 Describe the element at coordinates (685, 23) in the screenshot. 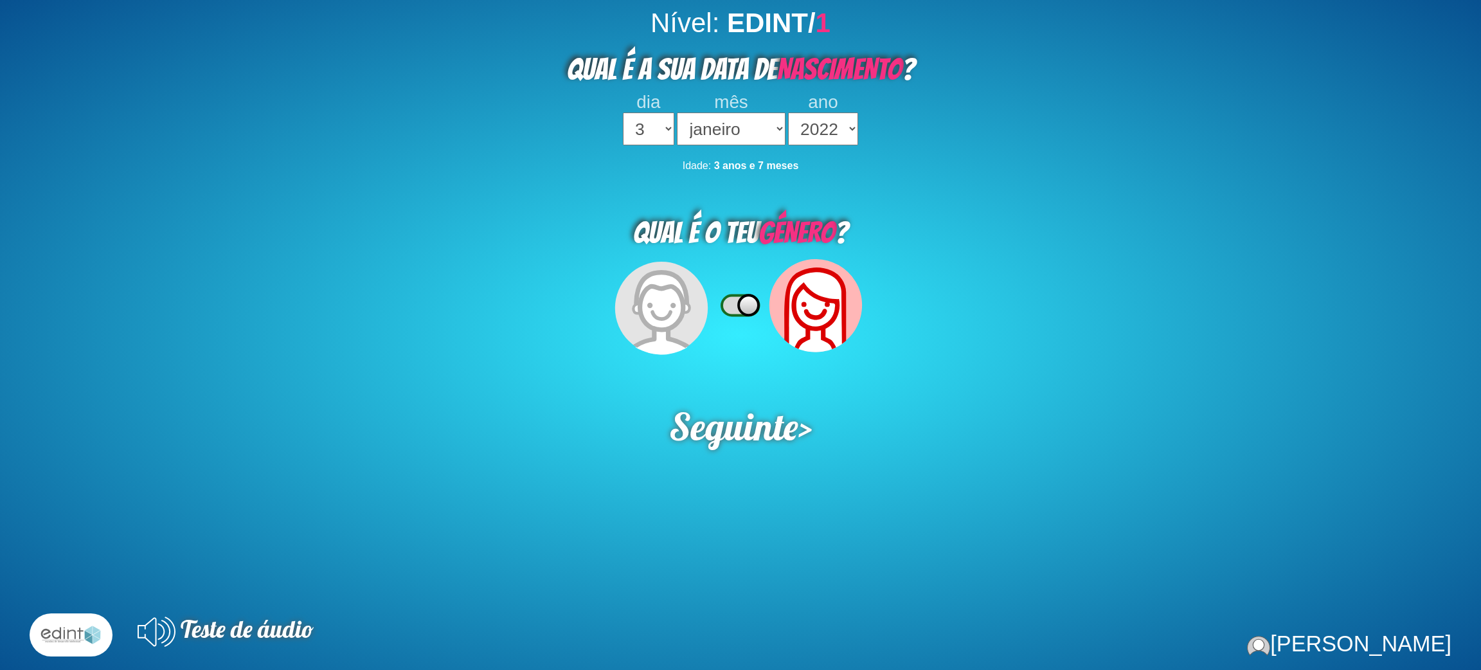

I see `span: Nível:` at that location.